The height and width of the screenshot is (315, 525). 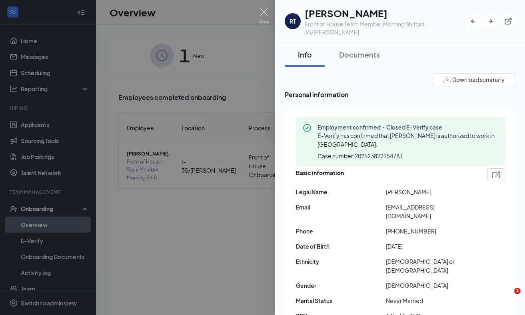 What do you see at coordinates (341, 192) in the screenshot?
I see `span: Legal Name` at bounding box center [341, 192].